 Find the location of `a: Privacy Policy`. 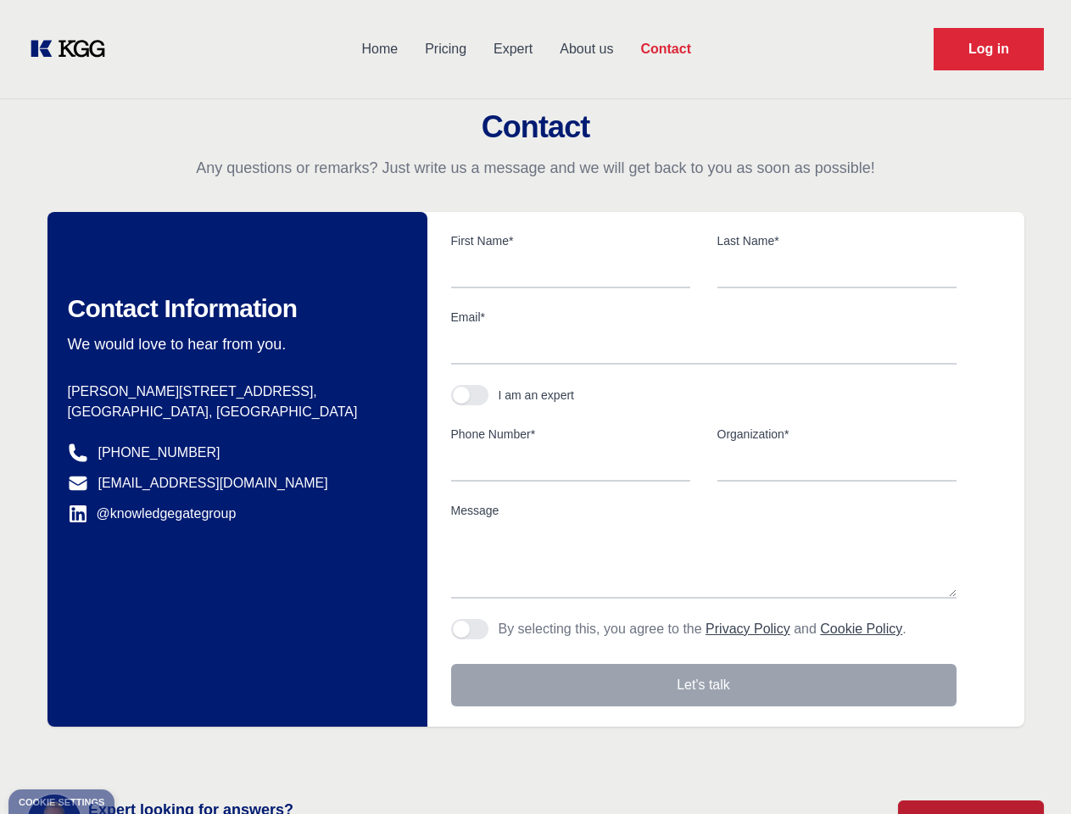

a: Privacy Policy is located at coordinates (748, 629).